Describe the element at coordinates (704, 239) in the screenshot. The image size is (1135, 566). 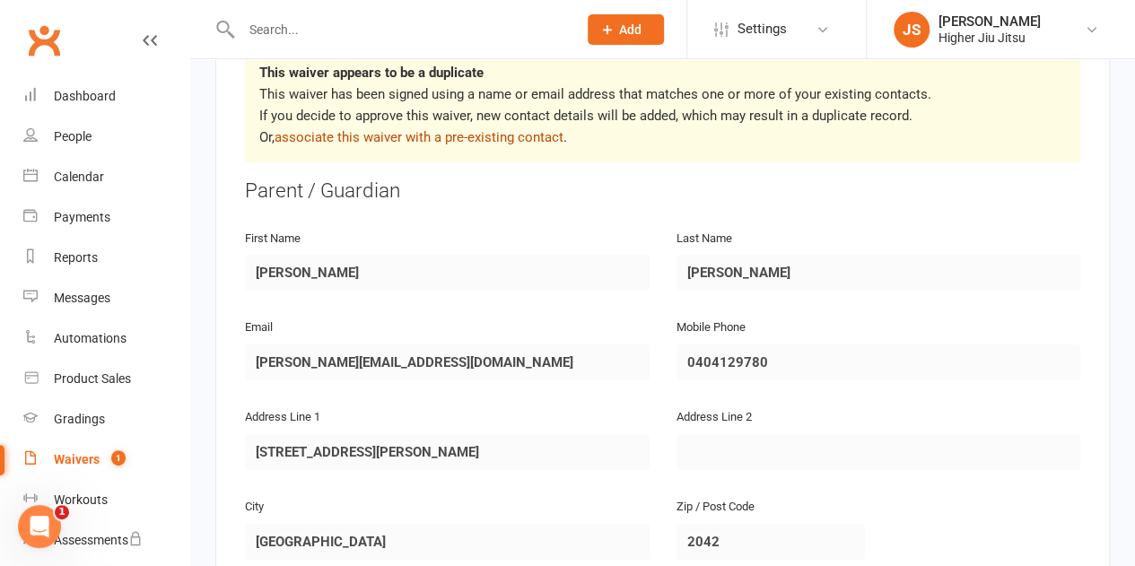
I see `label: Last Name` at that location.